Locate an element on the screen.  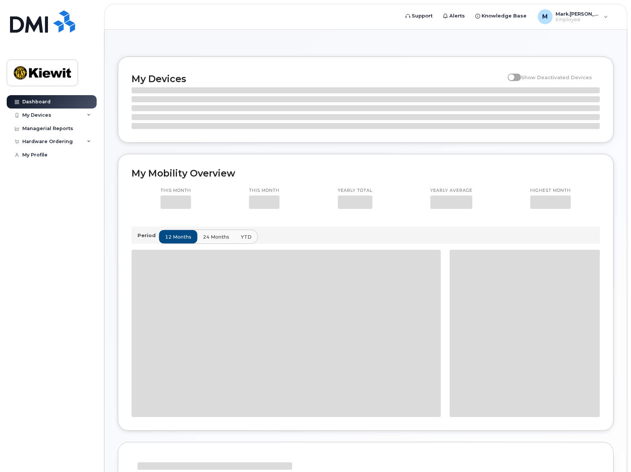
h2: My Mobility Overview is located at coordinates (365, 173).